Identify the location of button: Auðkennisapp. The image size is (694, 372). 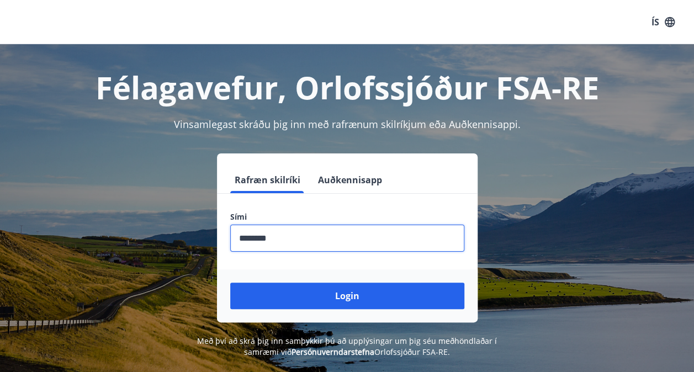
(350, 180).